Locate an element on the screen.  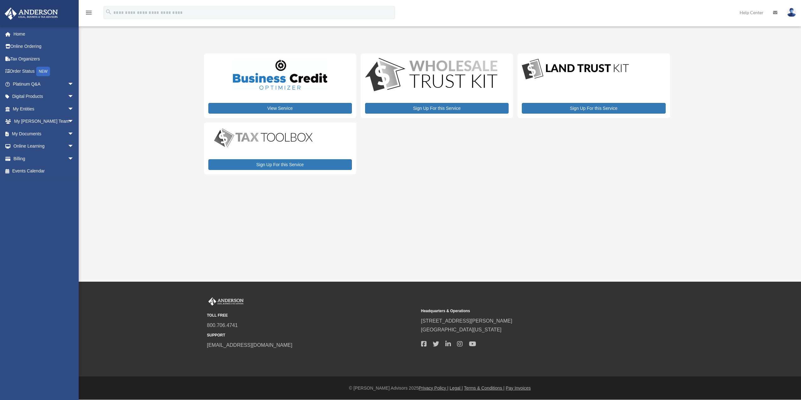
a: My Documentsarrow_drop_down is located at coordinates (44, 134).